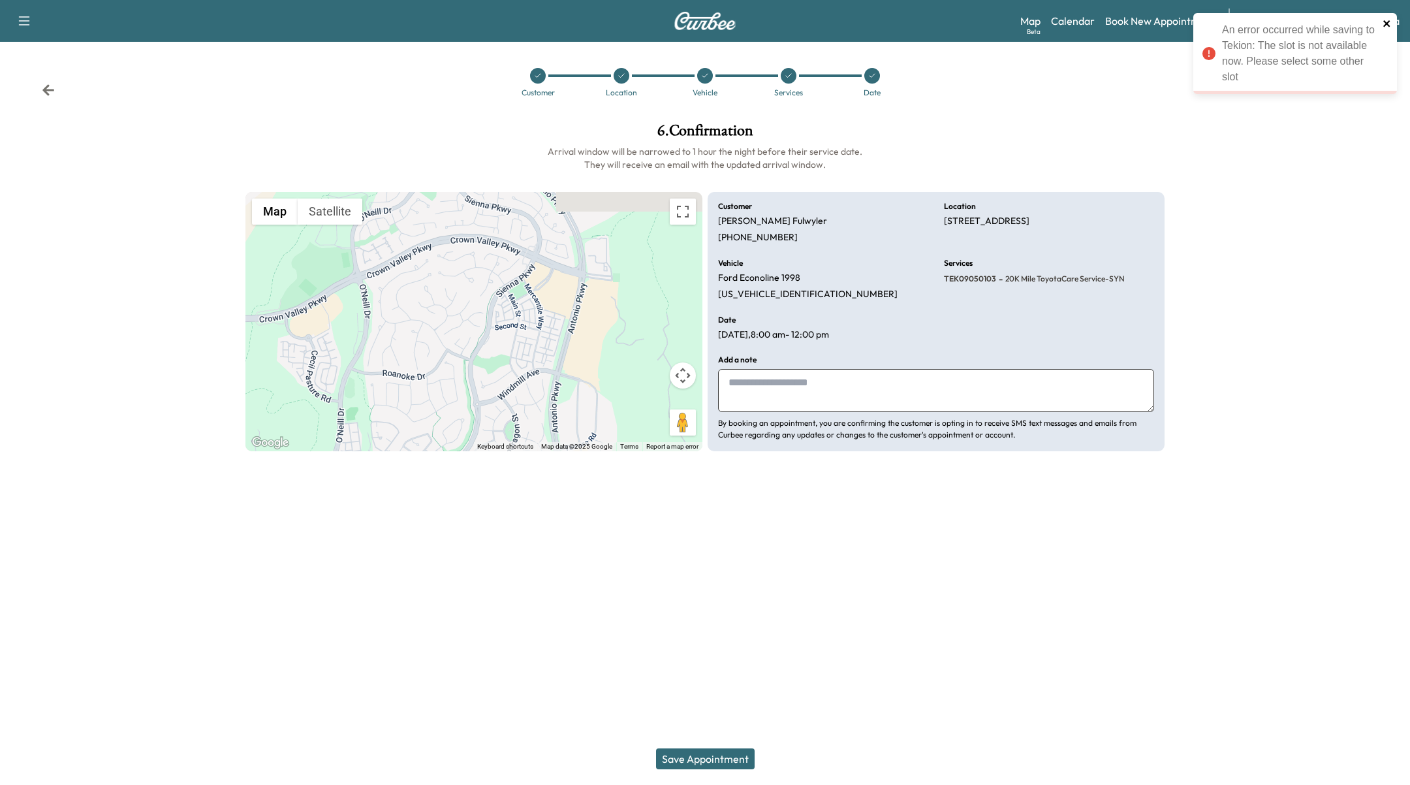 The image size is (1410, 785). I want to click on button: Toggle fullscreen view, so click(683, 211).